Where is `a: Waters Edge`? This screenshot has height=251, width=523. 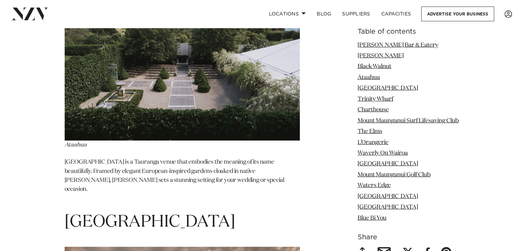
a: Waters Edge is located at coordinates (374, 185).